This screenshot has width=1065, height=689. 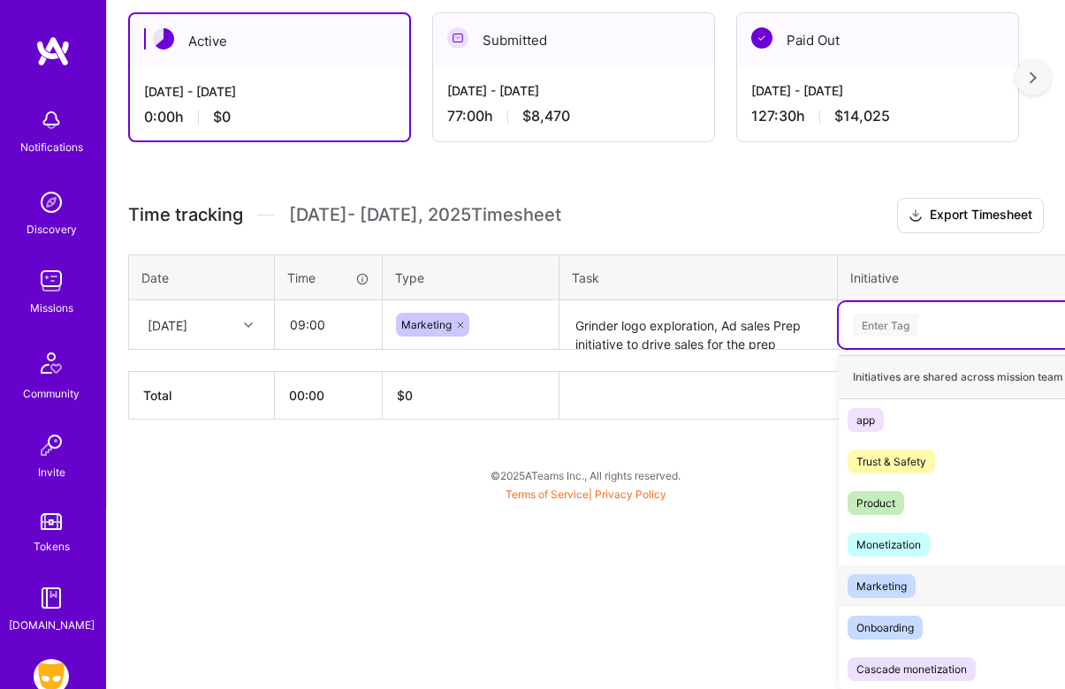 I want to click on img: tokens, so click(x=51, y=521).